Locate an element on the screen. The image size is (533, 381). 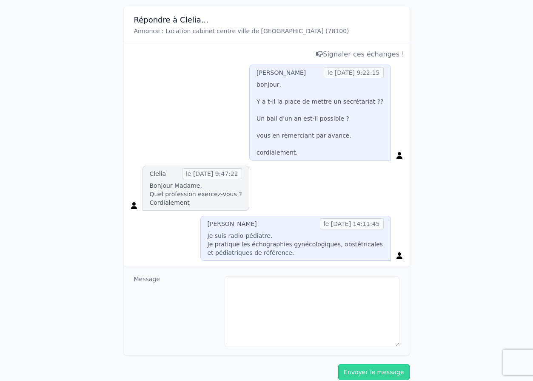
button: Envoyer le message is located at coordinates (374, 372).